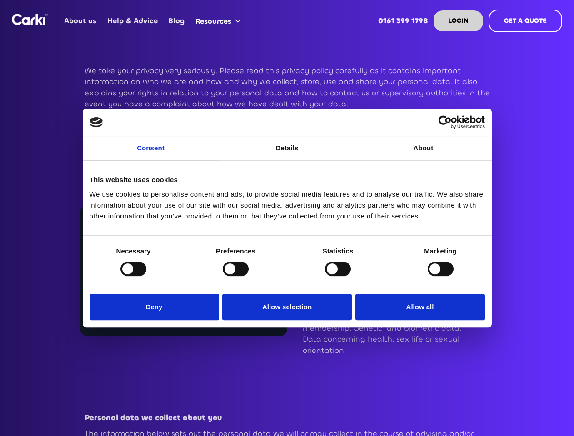  Describe the element at coordinates (458, 21) in the screenshot. I see `a: LOGIN` at that location.